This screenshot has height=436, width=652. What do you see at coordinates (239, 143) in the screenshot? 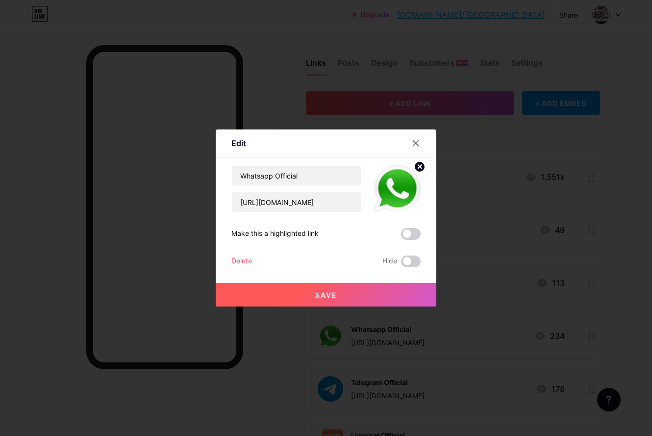
I see `div: Edit` at bounding box center [239, 143].